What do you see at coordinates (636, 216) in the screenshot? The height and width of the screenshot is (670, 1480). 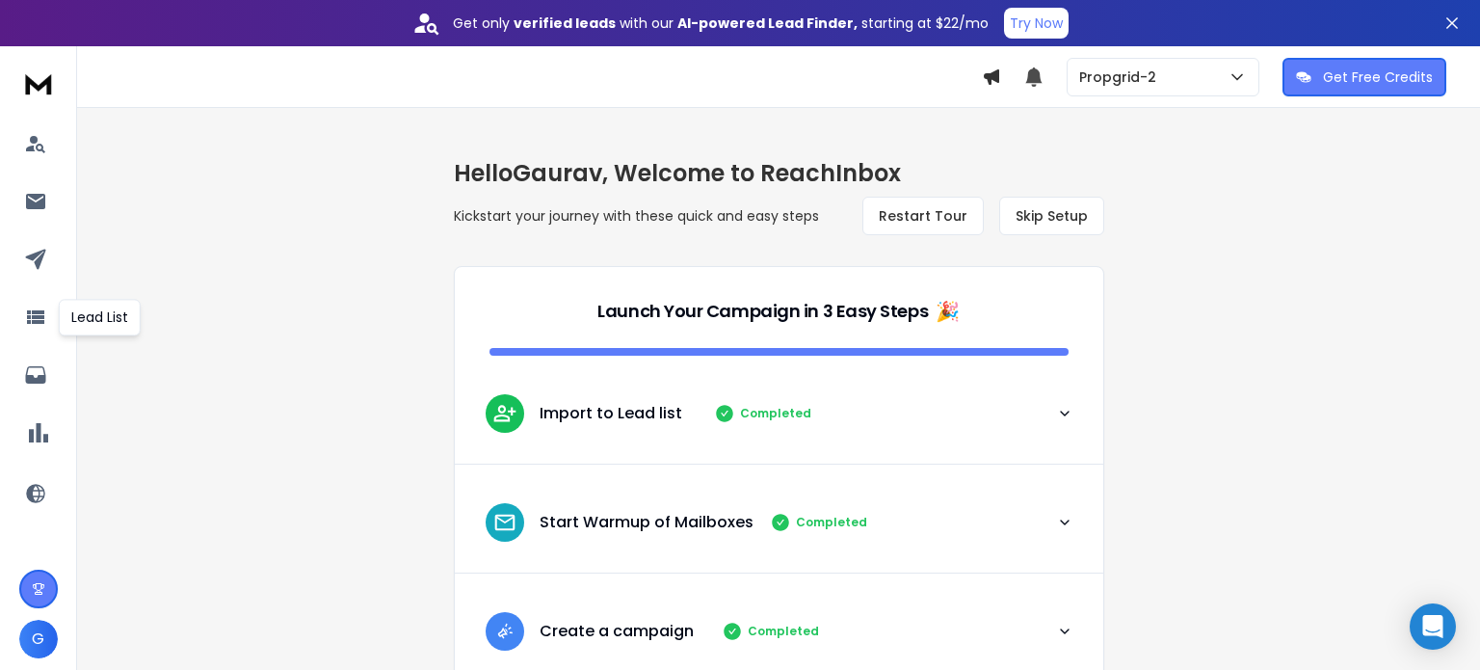 I see `p: Kickstart your journey with these quick and easy steps` at bounding box center [636, 216].